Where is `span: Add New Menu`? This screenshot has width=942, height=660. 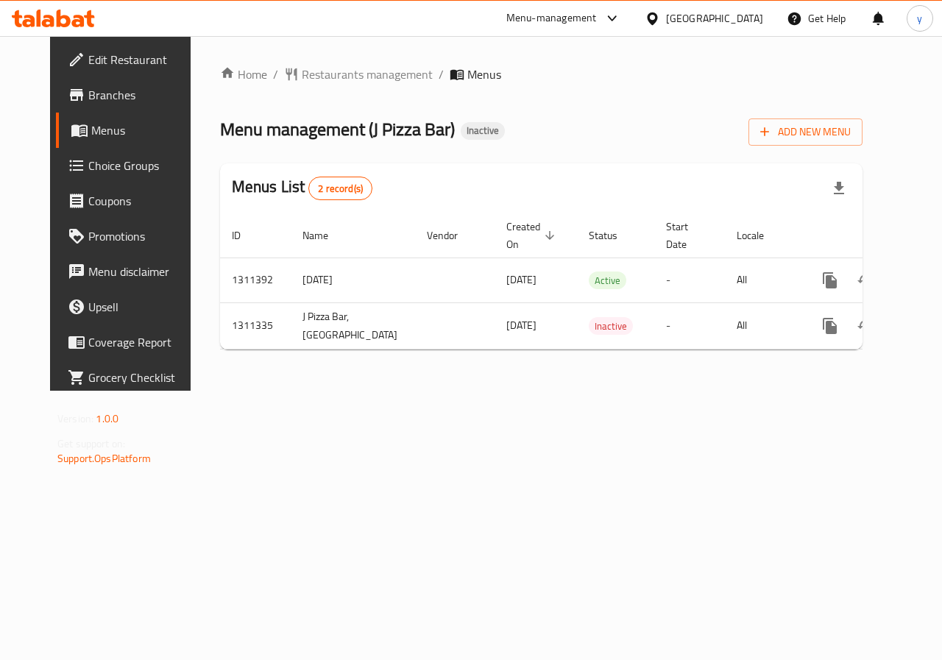
span: Add New Menu is located at coordinates (805, 132).